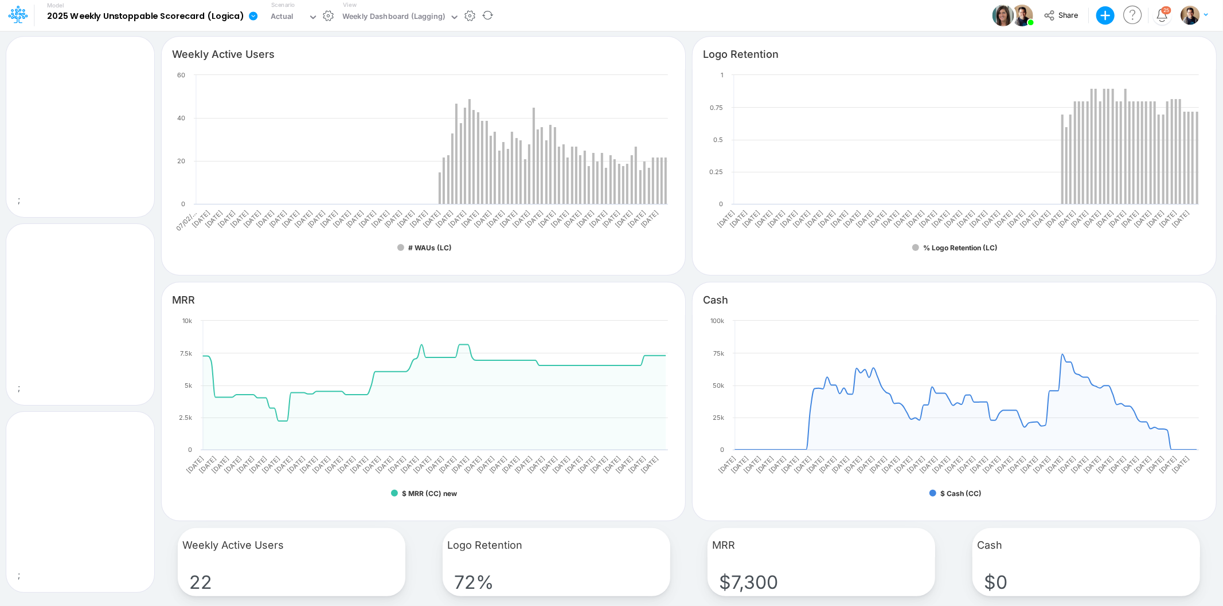  I want to click on label: Scenario, so click(283, 5).